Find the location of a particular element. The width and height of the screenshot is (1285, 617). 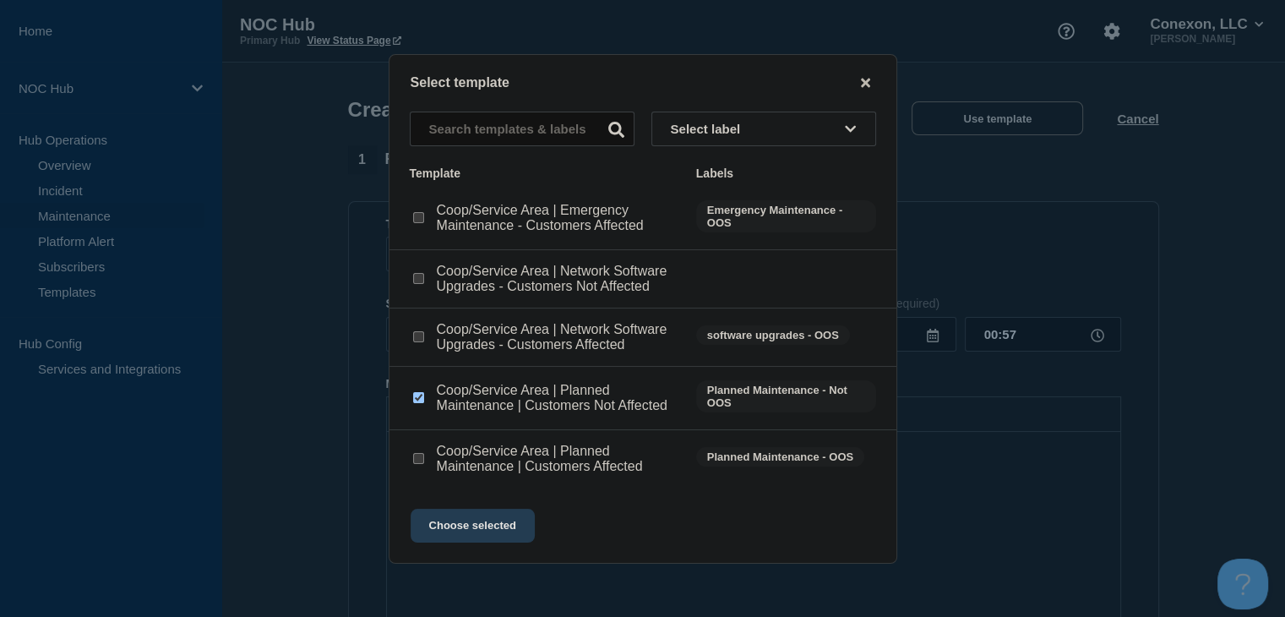

button: close button is located at coordinates (865, 83).